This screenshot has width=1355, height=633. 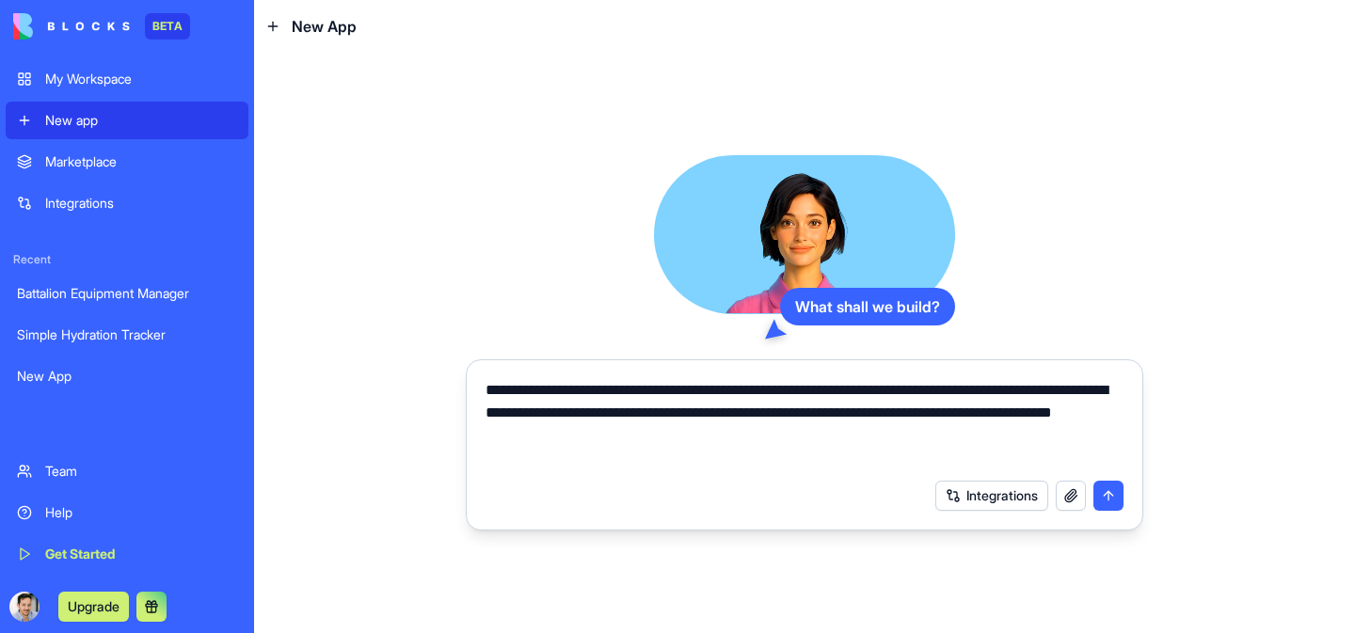 What do you see at coordinates (24, 607) in the screenshot?
I see `img: ACg8ocLM_h5ianT_Nakzie7Qtoo5GYVfAD0Y4SP2crYXJQl9L2hezak=s96-c` at bounding box center [24, 607].